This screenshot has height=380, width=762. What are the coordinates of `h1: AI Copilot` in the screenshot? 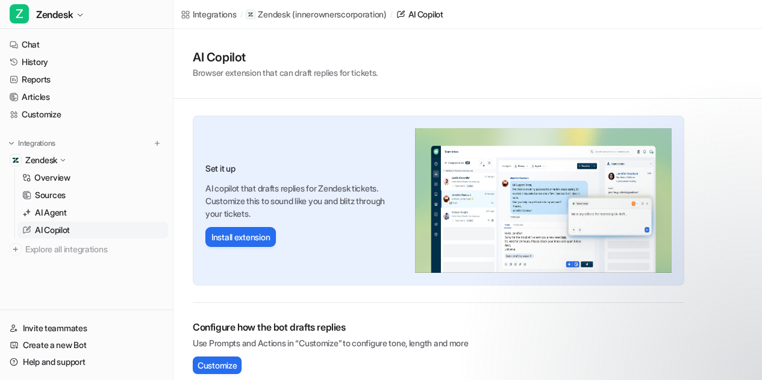 It's located at (285, 57).